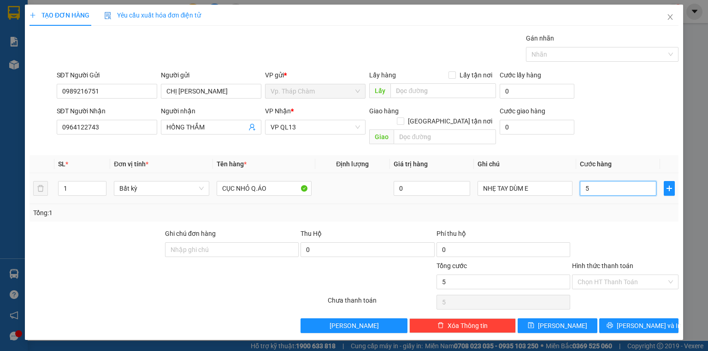 The width and height of the screenshot is (708, 351). What do you see at coordinates (381, 303) in the screenshot?
I see `div: Chưa thanh toán` at bounding box center [381, 303].